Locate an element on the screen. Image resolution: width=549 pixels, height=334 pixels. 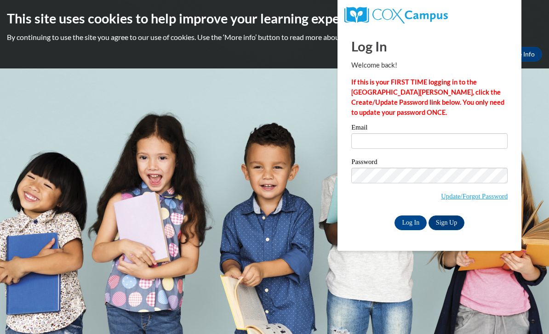
input: Log In is located at coordinates (411, 223).